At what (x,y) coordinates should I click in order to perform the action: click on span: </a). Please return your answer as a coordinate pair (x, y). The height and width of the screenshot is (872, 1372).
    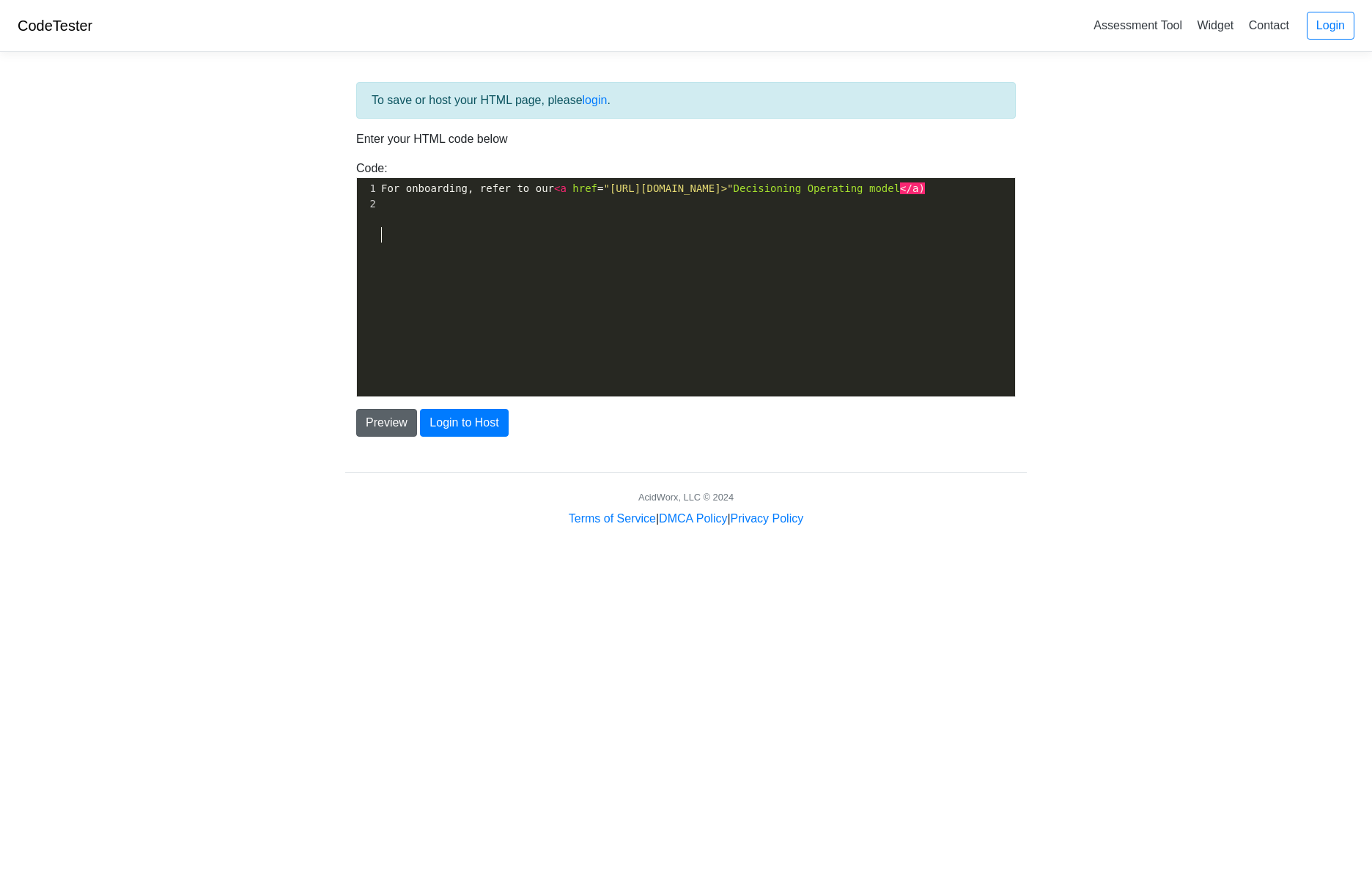
    Looking at the image, I should click on (912, 188).